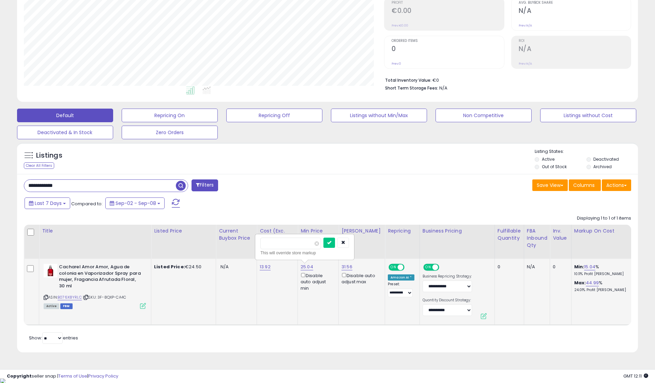 Image resolution: width=655 pixels, height=383 pixels. I want to click on button: Repricing Off, so click(274, 115).